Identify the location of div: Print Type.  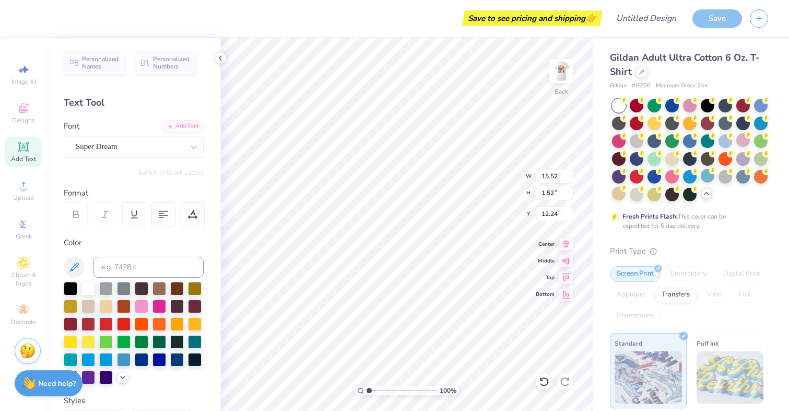
(689, 251).